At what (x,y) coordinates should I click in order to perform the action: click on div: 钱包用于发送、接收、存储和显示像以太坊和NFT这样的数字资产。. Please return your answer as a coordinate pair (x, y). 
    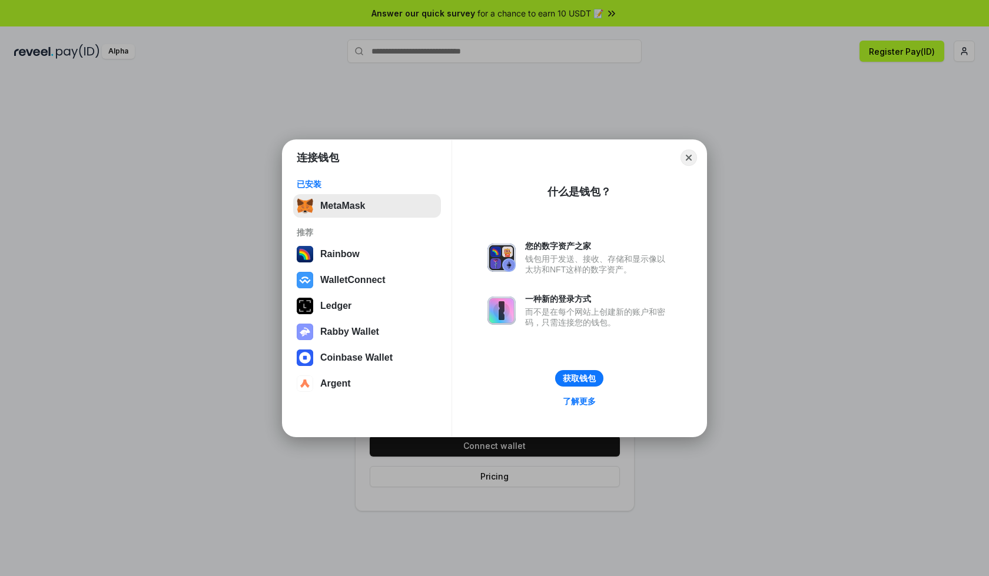
    Looking at the image, I should click on (598, 264).